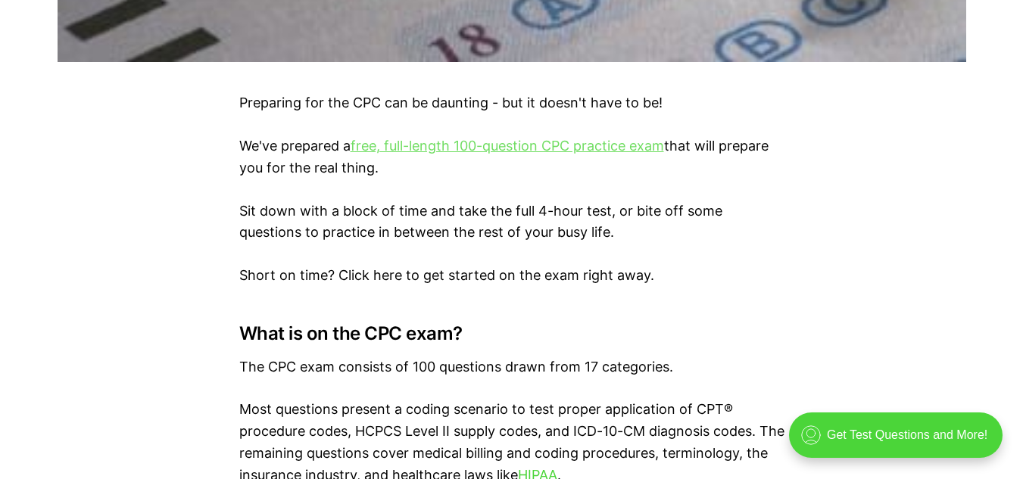 This screenshot has width=1023, height=479. What do you see at coordinates (512, 367) in the screenshot?
I see `p: The CPC exam consists of 100 questions drawn from 17 categories.` at bounding box center [512, 367].